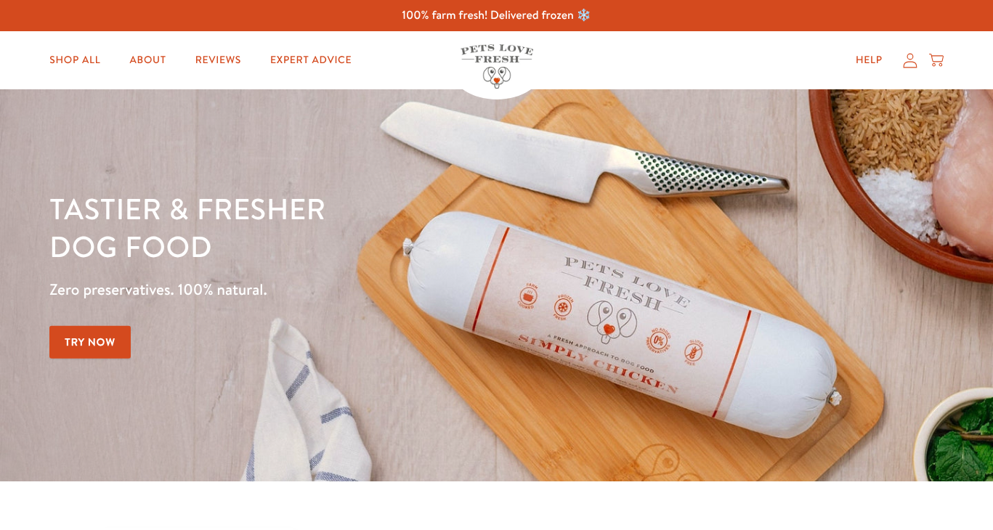  Describe the element at coordinates (347, 227) in the screenshot. I see `h1: Tastier & fresher dog food` at that location.